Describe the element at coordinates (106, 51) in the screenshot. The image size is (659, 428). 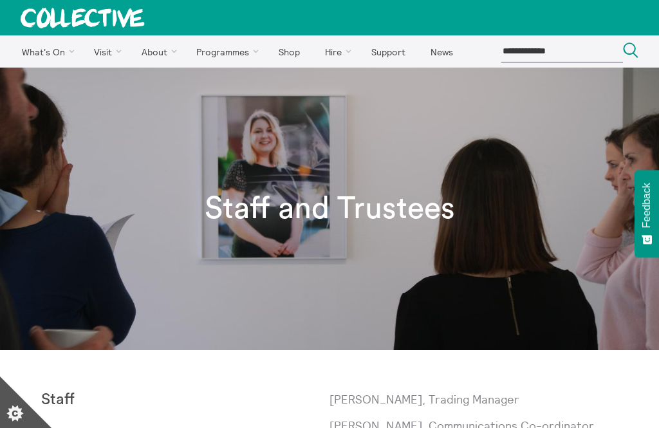
I see `a: Visit` at that location.